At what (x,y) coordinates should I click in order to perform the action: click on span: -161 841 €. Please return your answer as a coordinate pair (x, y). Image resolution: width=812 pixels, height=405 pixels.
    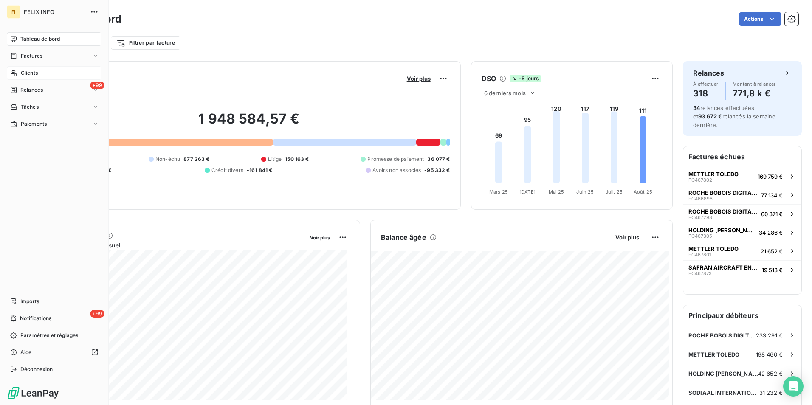
    Looking at the image, I should click on (259, 170).